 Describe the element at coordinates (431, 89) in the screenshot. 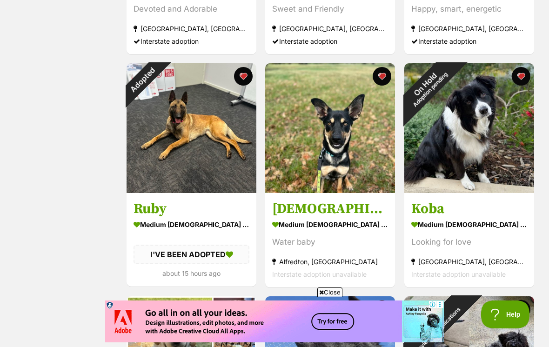

I see `span: Adoption pending` at that location.